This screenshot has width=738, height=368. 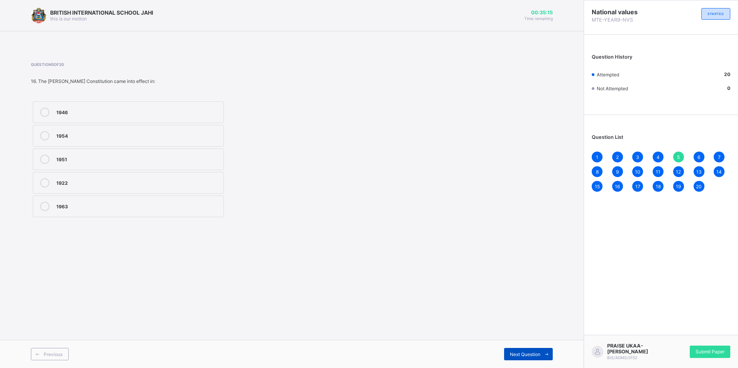 What do you see at coordinates (728, 88) in the screenshot?
I see `b: 0` at bounding box center [728, 88].